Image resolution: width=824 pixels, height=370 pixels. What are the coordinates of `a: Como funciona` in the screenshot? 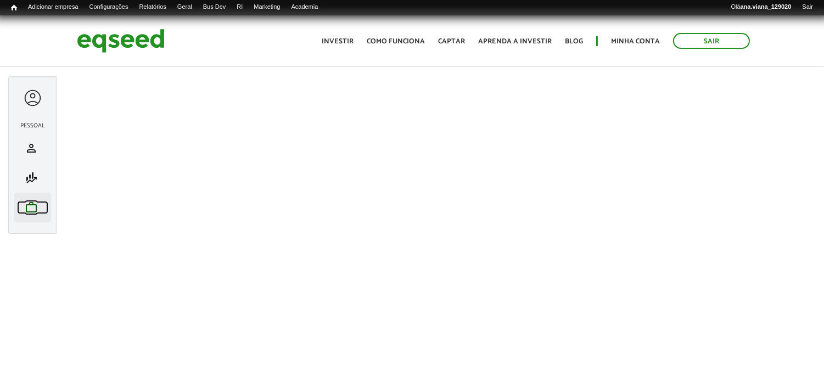 It's located at (396, 41).